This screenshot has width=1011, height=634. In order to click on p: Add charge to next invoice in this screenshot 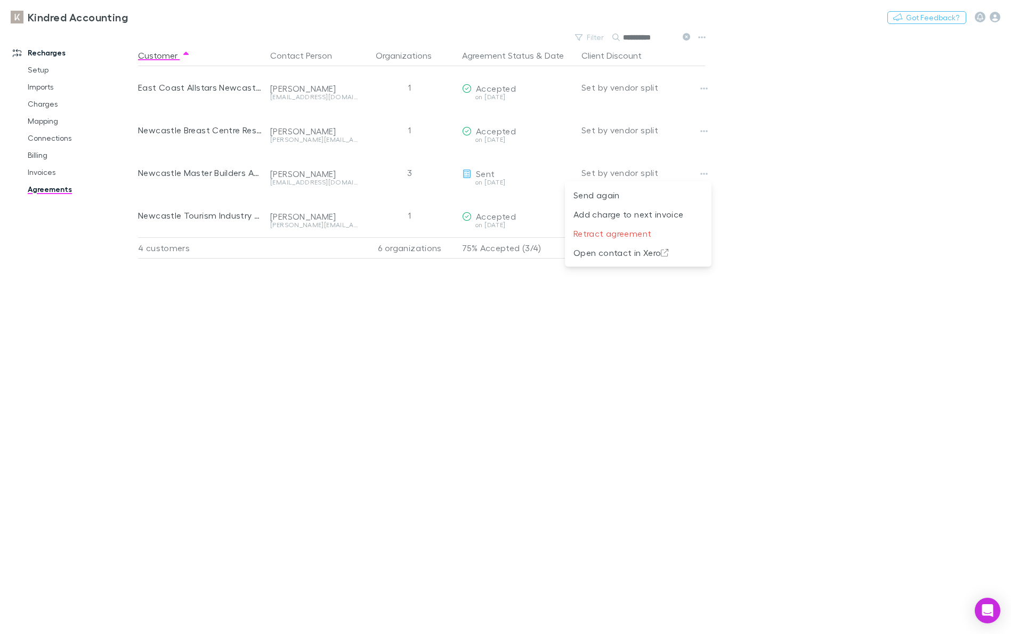, I will do `click(638, 214)`.